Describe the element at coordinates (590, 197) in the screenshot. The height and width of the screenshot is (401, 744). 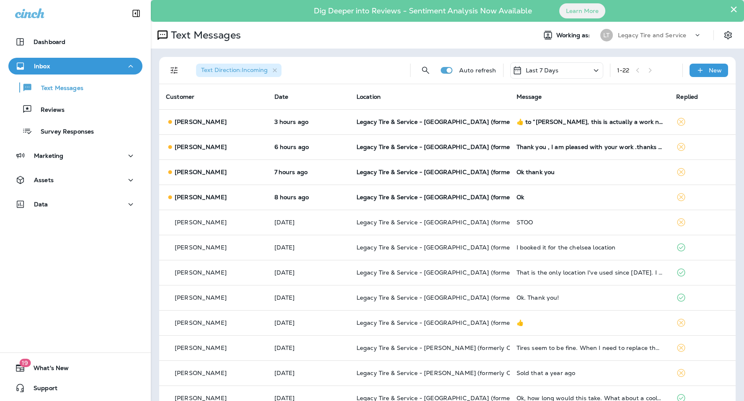
I see `div: Ok` at that location.